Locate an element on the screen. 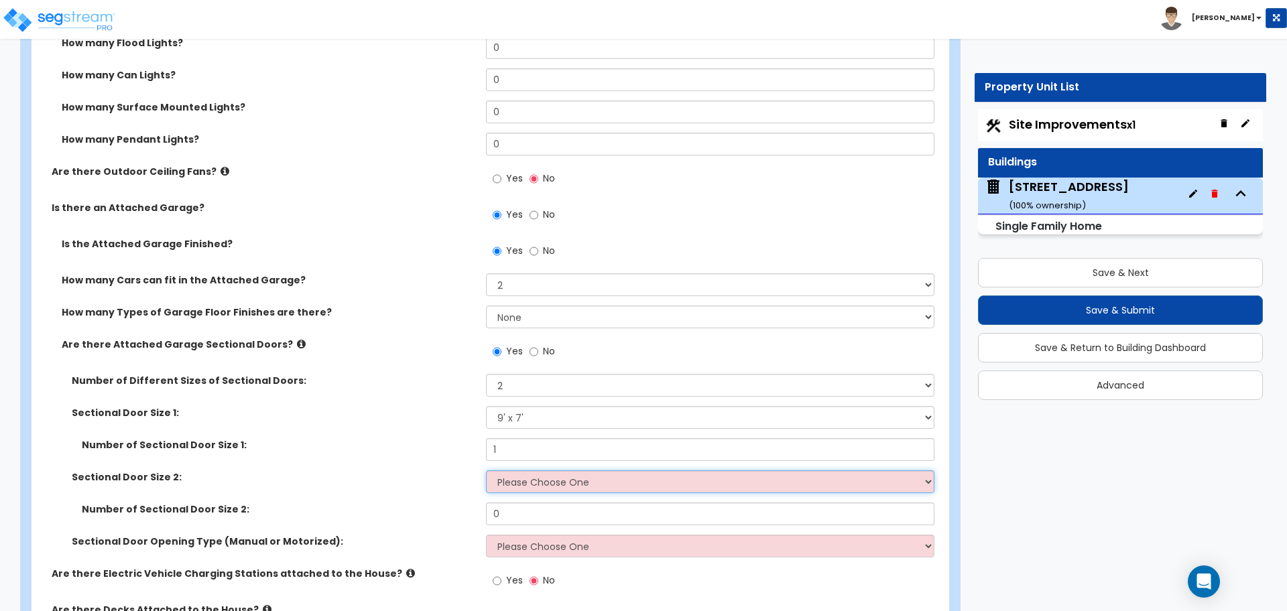  img: building.svg is located at coordinates (993, 187).